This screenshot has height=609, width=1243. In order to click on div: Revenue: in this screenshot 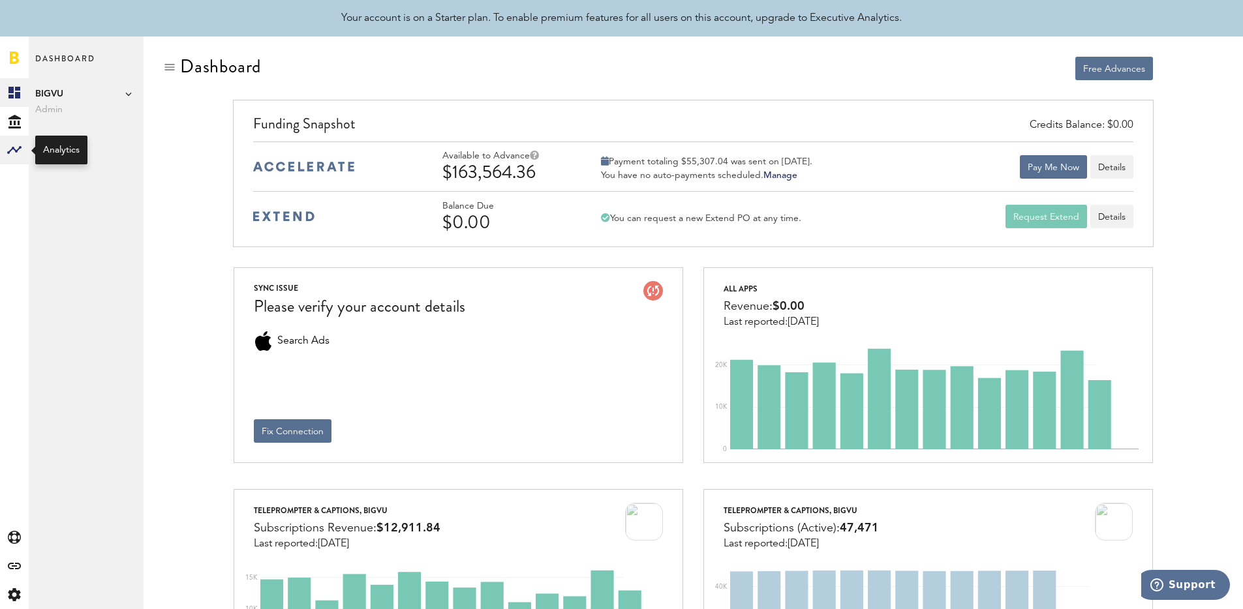, I will do `click(771, 307)`.